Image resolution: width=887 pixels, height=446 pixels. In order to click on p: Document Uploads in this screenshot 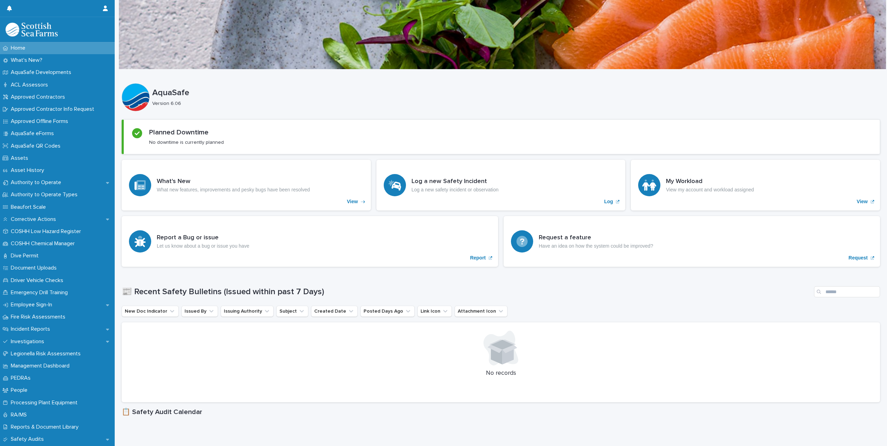, I will do `click(35, 268)`.